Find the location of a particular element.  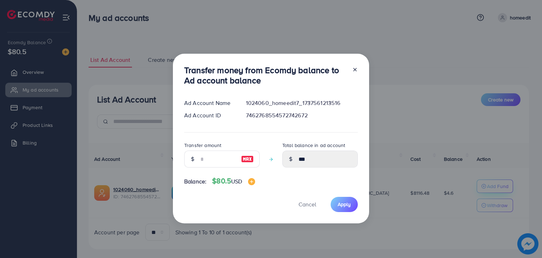

div: Ad Account Name is located at coordinates (209, 103).